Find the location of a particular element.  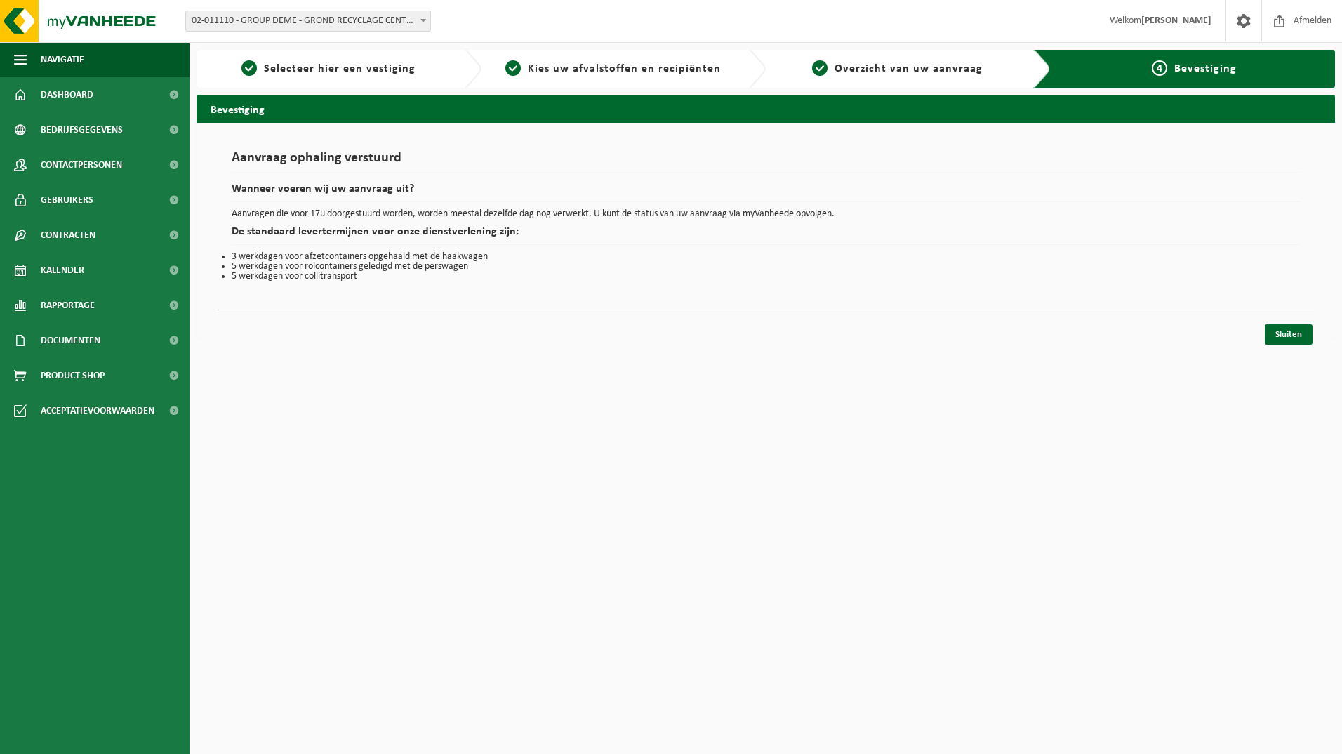

span: 4 is located at coordinates (1160, 68).